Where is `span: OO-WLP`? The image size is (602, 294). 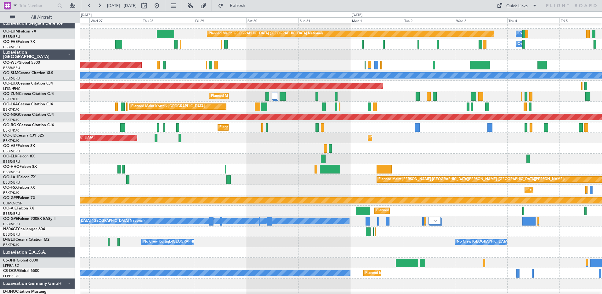 span: OO-WLP is located at coordinates (11, 63).